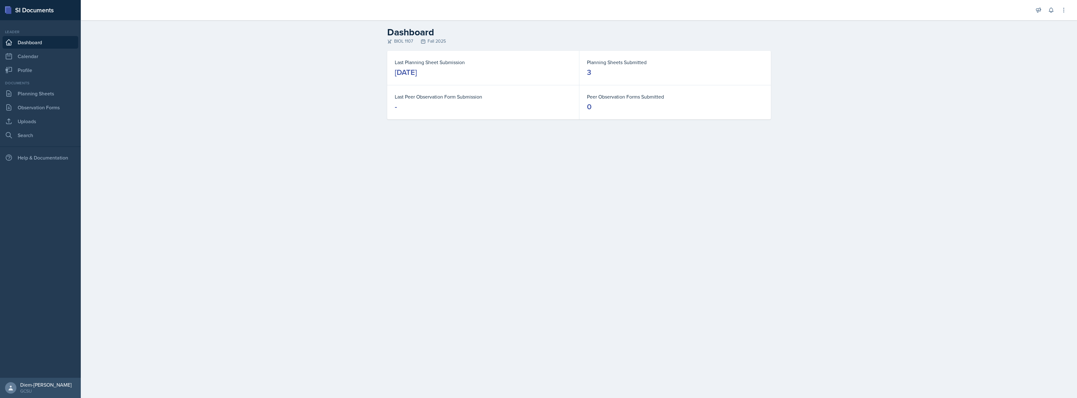 This screenshot has width=1077, height=398. Describe the element at coordinates (40, 158) in the screenshot. I see `div: Help & Documentation` at that location.